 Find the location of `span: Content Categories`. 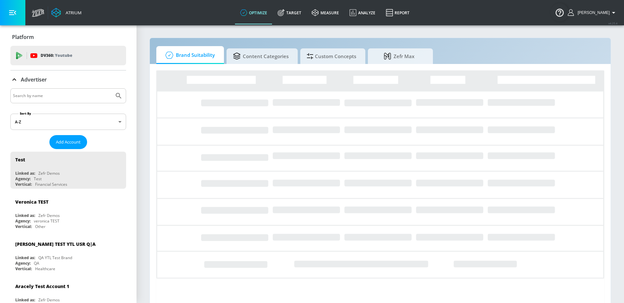

span: Content Categories is located at coordinates (261, 56).